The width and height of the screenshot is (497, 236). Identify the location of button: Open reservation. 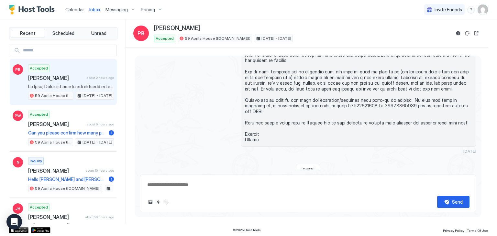
(476, 33).